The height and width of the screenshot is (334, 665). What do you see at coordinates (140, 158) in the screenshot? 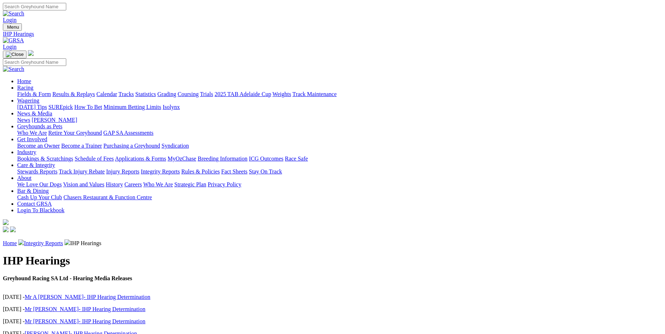
I see `a: Applications & Forms` at bounding box center [140, 158].